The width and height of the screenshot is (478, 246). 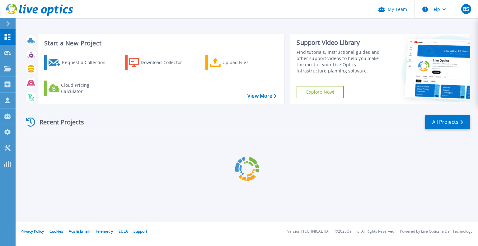 I want to click on a: Cookies, so click(x=56, y=231).